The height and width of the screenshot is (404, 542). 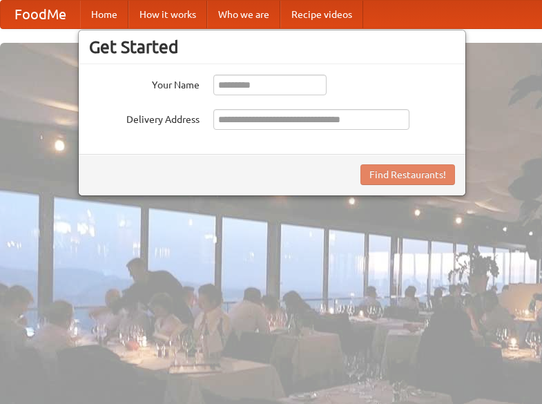 I want to click on a: FoodMe, so click(x=40, y=15).